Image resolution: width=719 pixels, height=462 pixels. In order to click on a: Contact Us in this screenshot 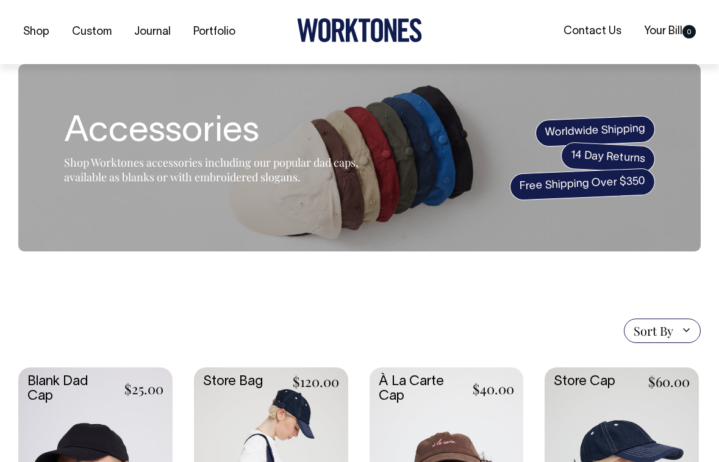, I will do `click(592, 31)`.